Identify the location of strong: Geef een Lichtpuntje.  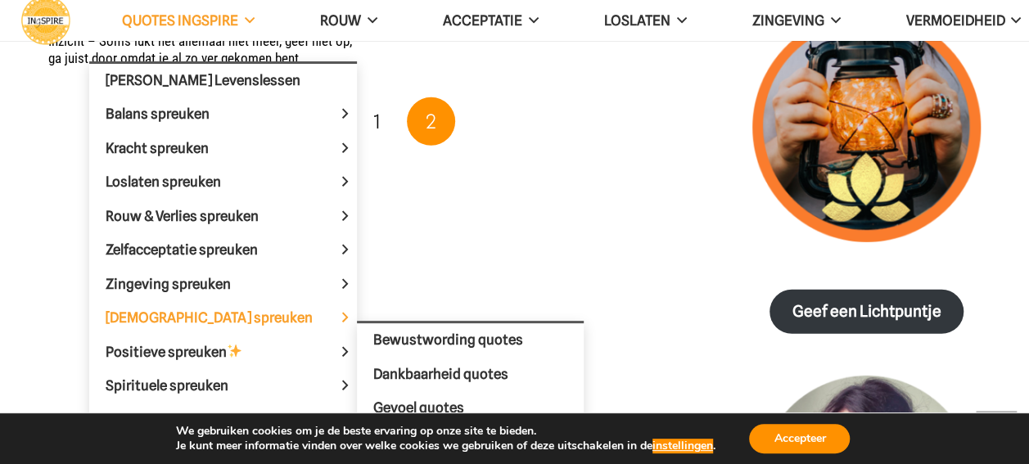
(867, 311).